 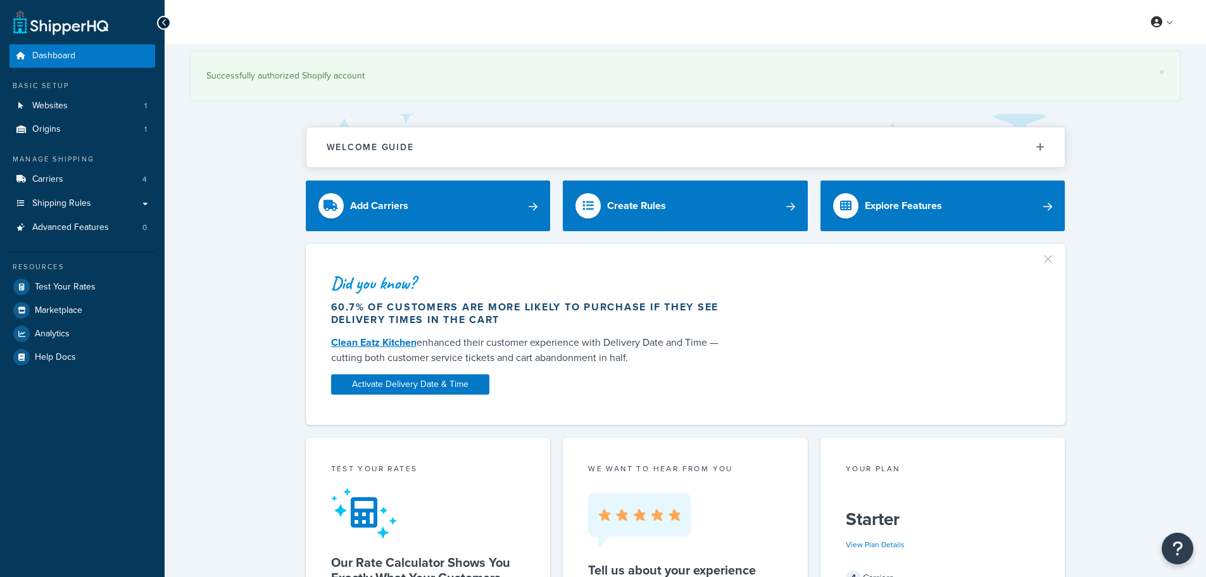 I want to click on a: Websites1, so click(x=82, y=106).